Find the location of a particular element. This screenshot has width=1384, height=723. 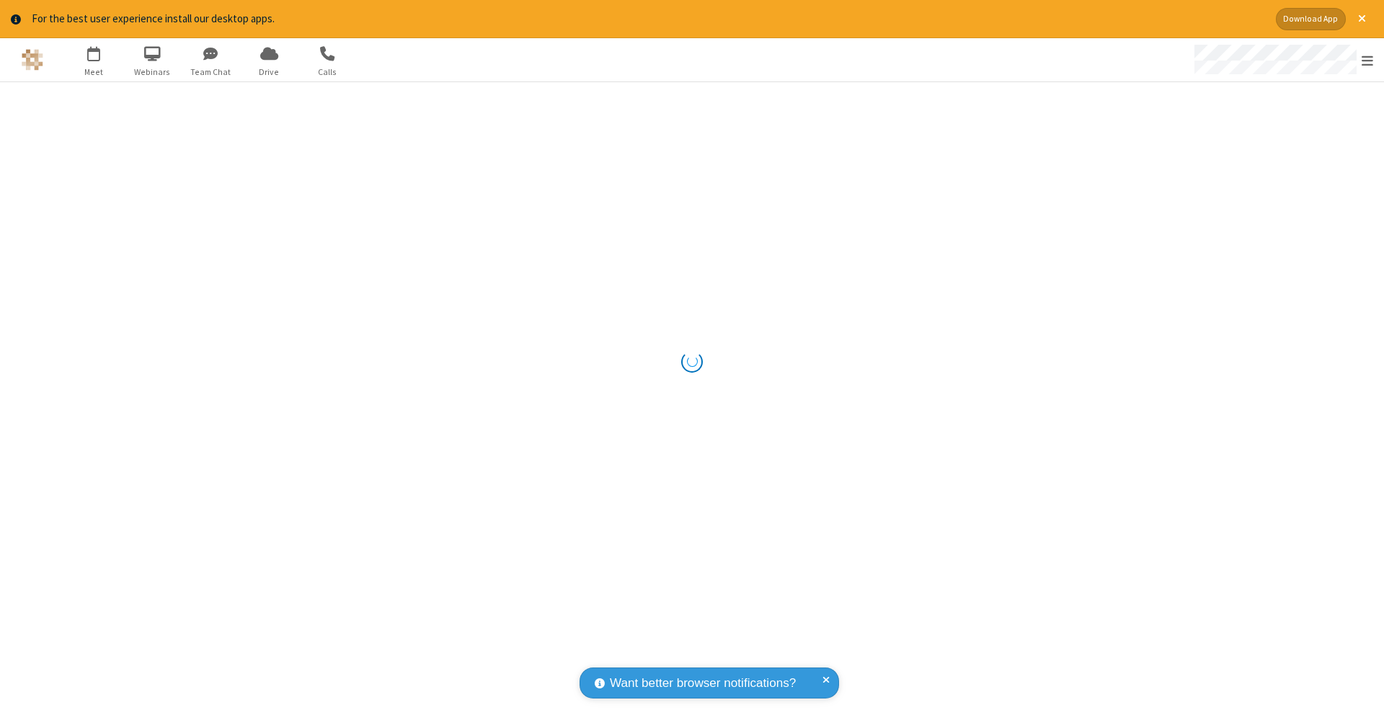

button: Download App is located at coordinates (1310, 19).